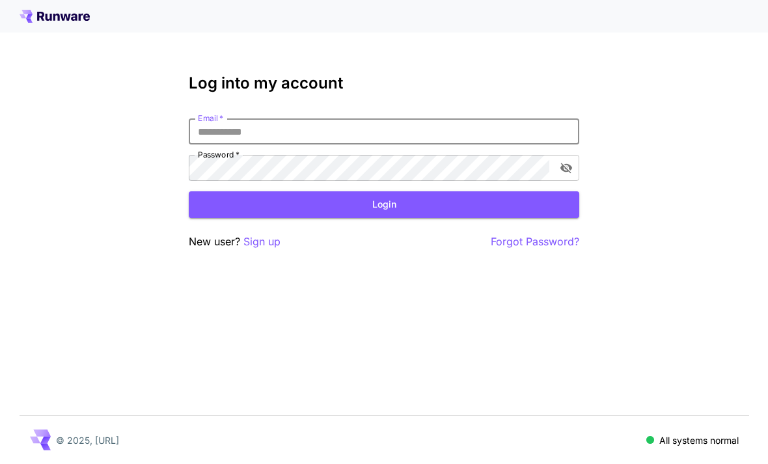 This screenshot has width=768, height=464. I want to click on p: Forgot Password?, so click(535, 242).